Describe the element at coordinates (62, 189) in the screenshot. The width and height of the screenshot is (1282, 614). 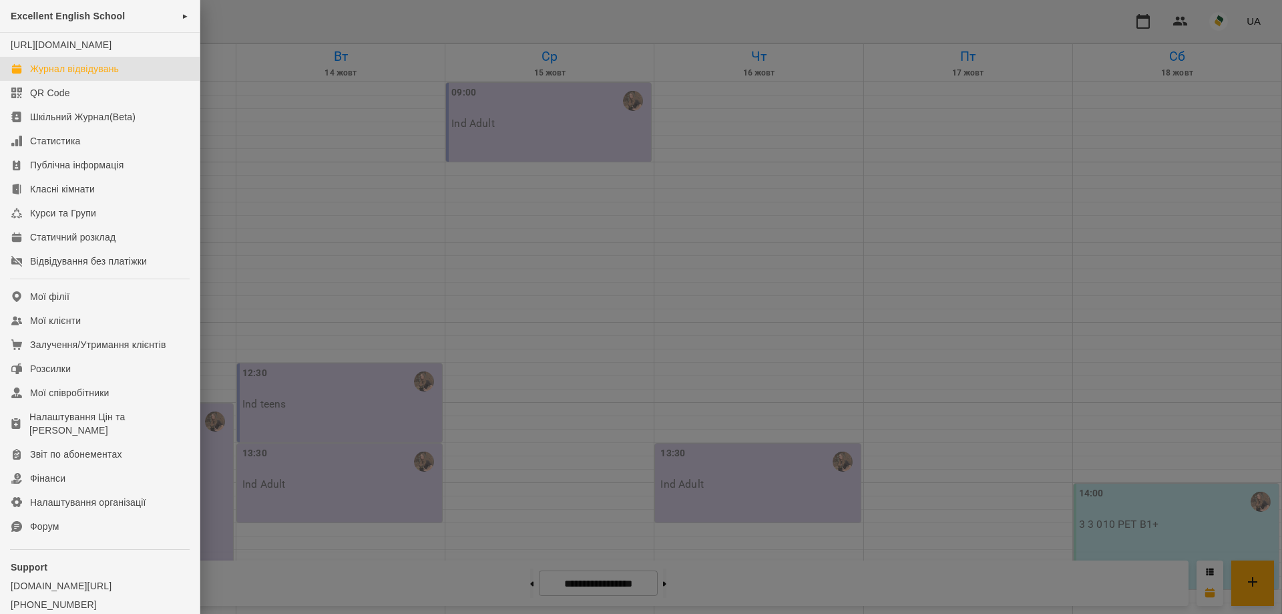
I see `div: Класні кімнати` at that location.